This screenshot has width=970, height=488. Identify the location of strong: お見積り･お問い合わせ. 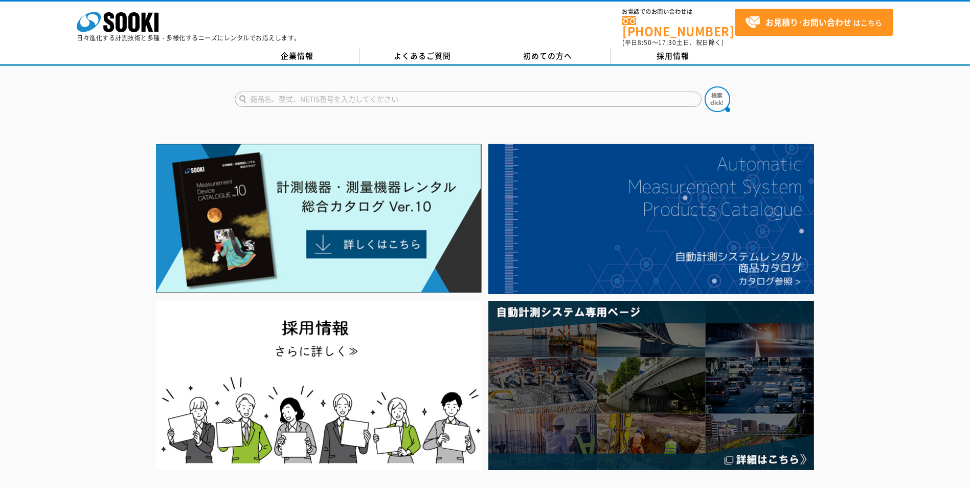
(809, 22).